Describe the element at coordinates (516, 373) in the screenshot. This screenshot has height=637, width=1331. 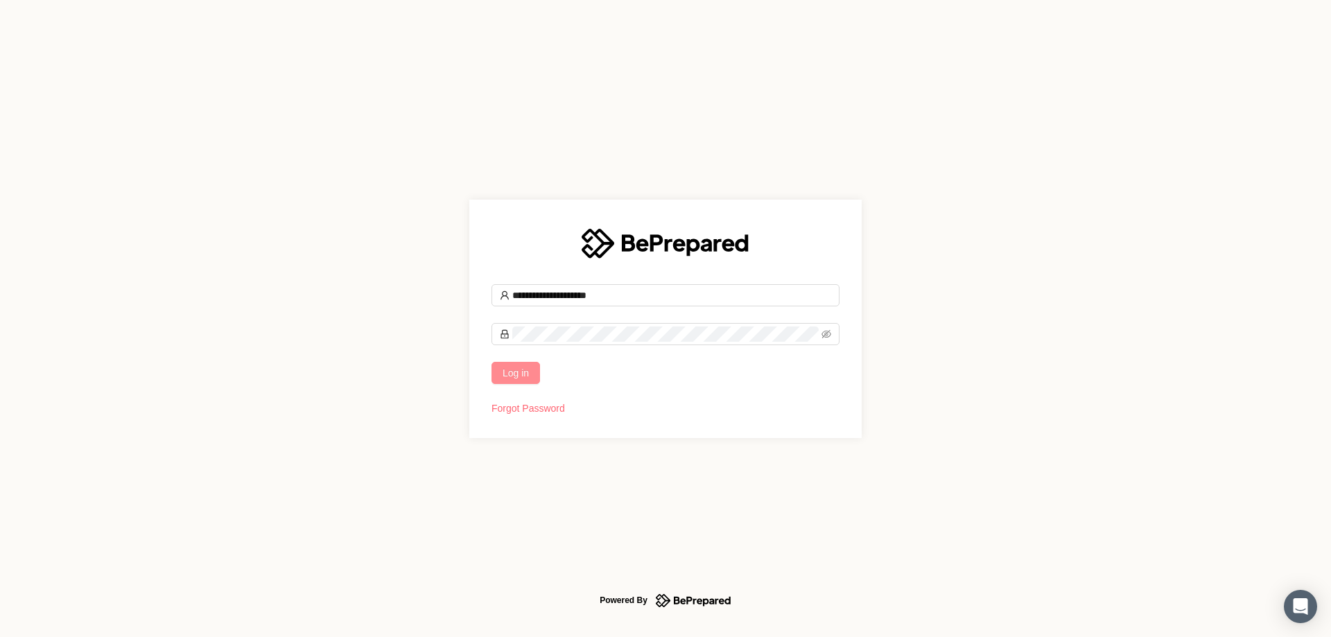
I see `span: Log in` at that location.